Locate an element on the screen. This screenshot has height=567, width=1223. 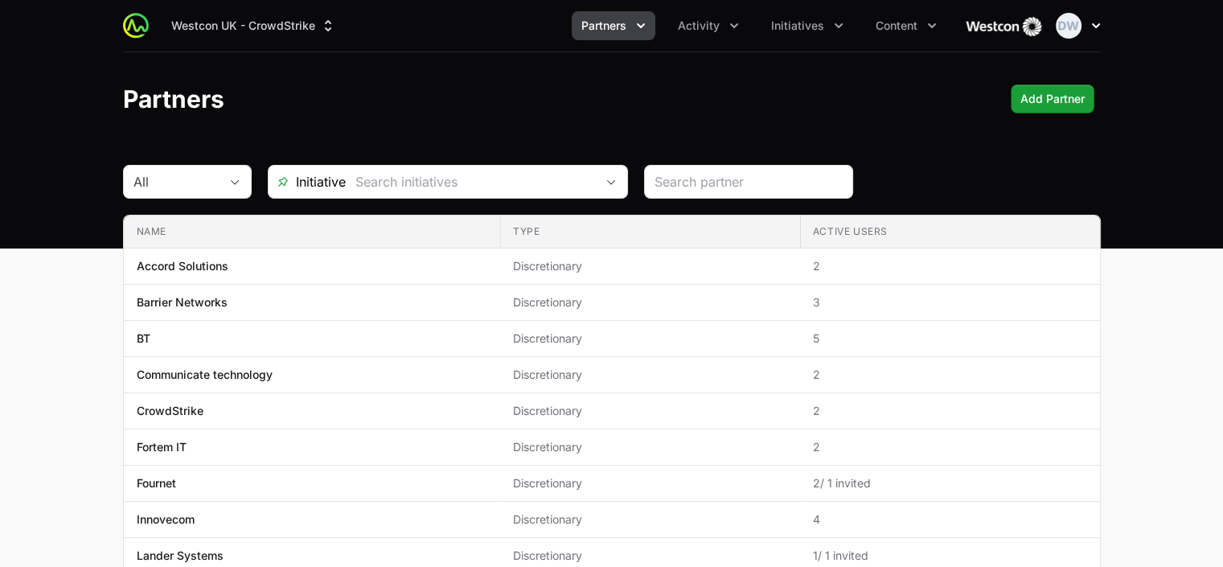
span: 4 is located at coordinates (950, 519).